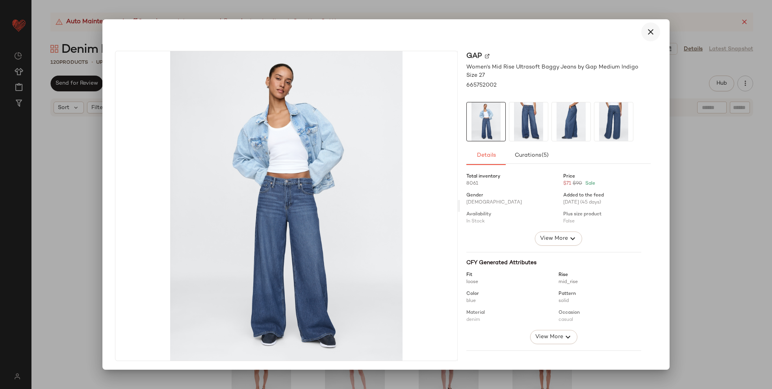 The image size is (772, 389). What do you see at coordinates (531, 156) in the screenshot?
I see `span: Curations` at bounding box center [531, 156].